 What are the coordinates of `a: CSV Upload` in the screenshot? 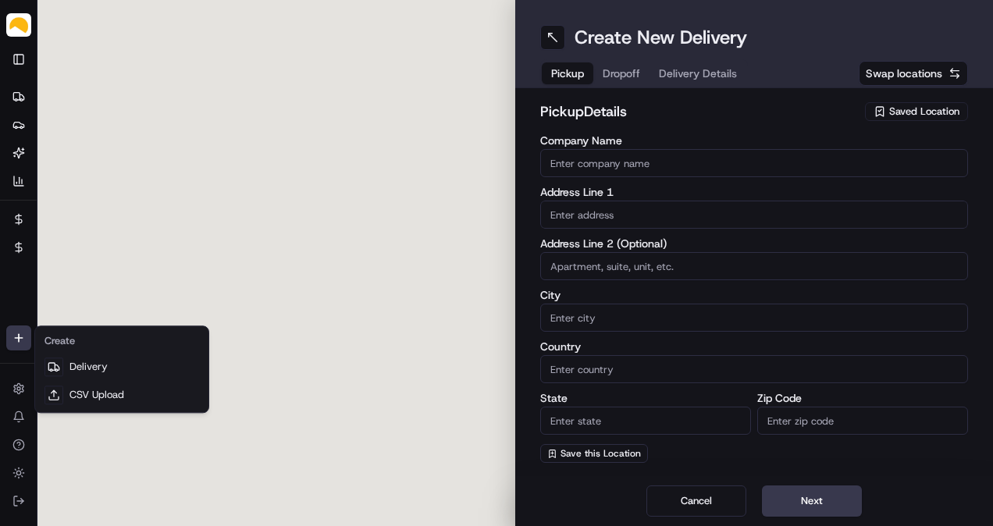 It's located at (122, 395).